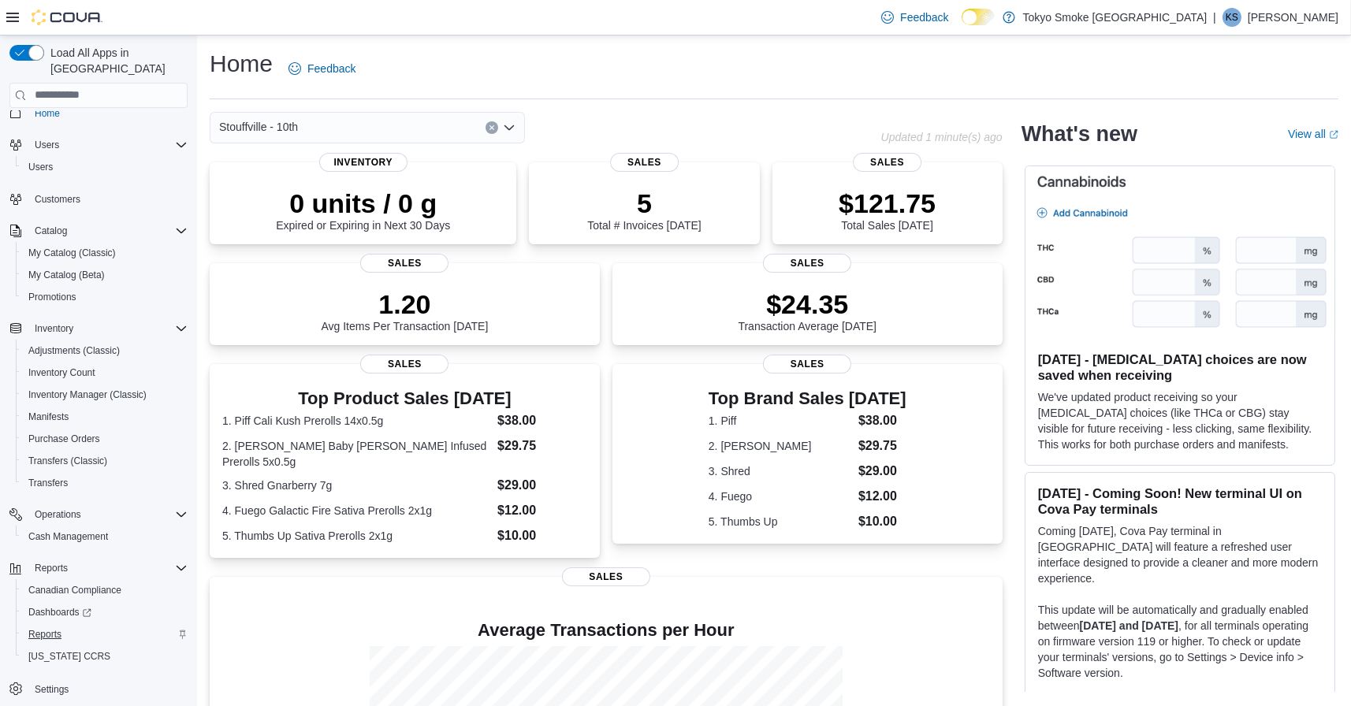 The width and height of the screenshot is (1351, 706). What do you see at coordinates (48, 483) in the screenshot?
I see `a: Transfers` at bounding box center [48, 483].